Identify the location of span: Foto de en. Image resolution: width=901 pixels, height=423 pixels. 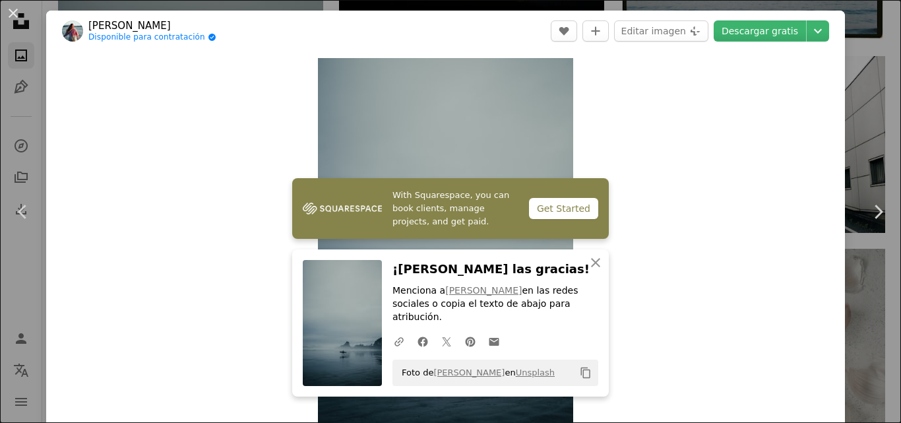
(475, 373).